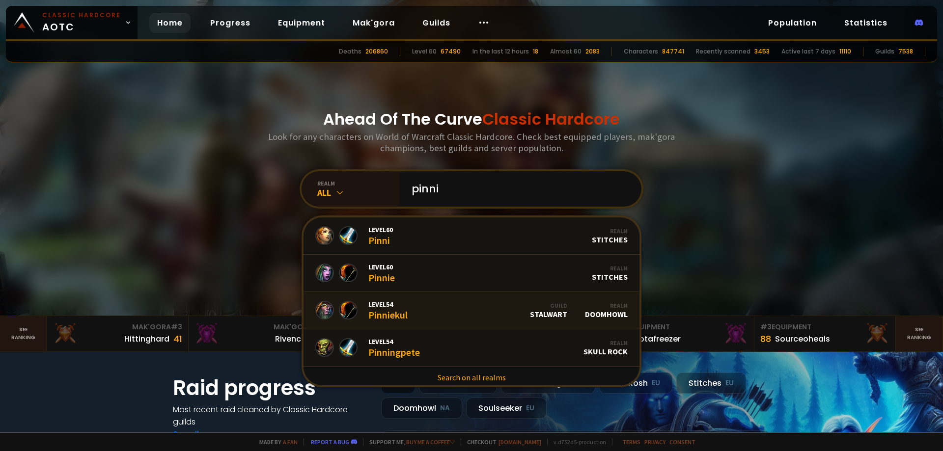  I want to click on a: Level54PinniekulGuildStalwartRealmDoomhowl, so click(471, 311).